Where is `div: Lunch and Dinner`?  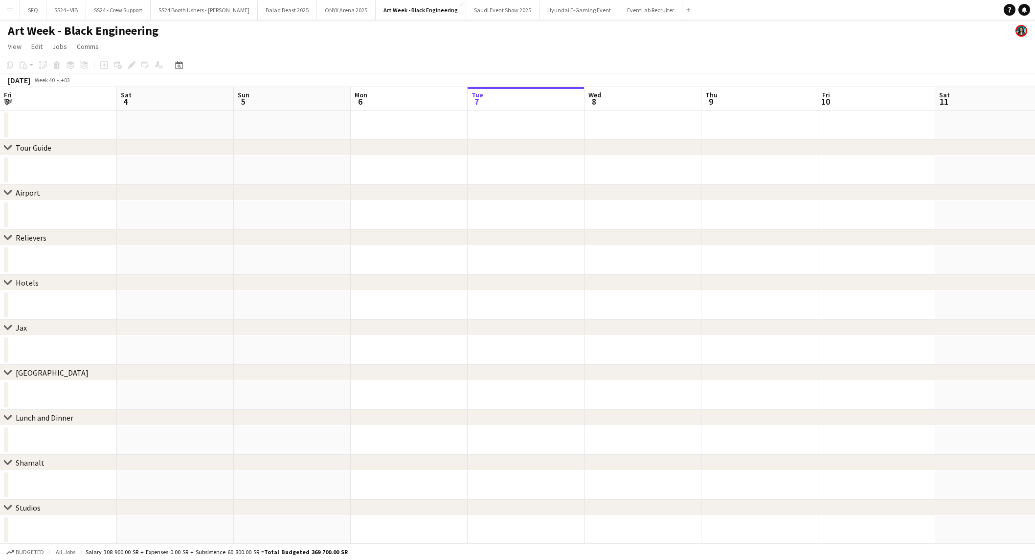
div: Lunch and Dinner is located at coordinates (44, 418).